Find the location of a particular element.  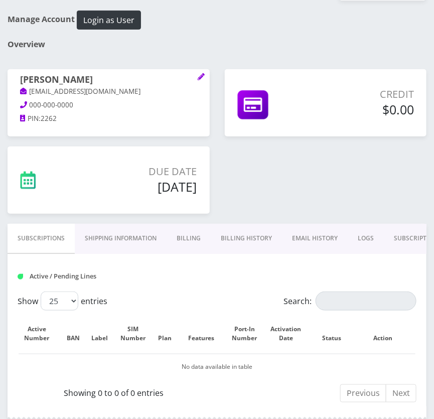

a: Billing is located at coordinates (189, 238).